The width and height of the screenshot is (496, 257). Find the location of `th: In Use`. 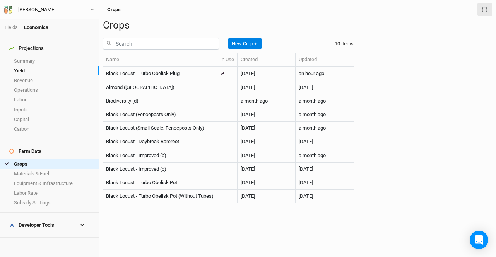

th: In Use is located at coordinates (227, 60).